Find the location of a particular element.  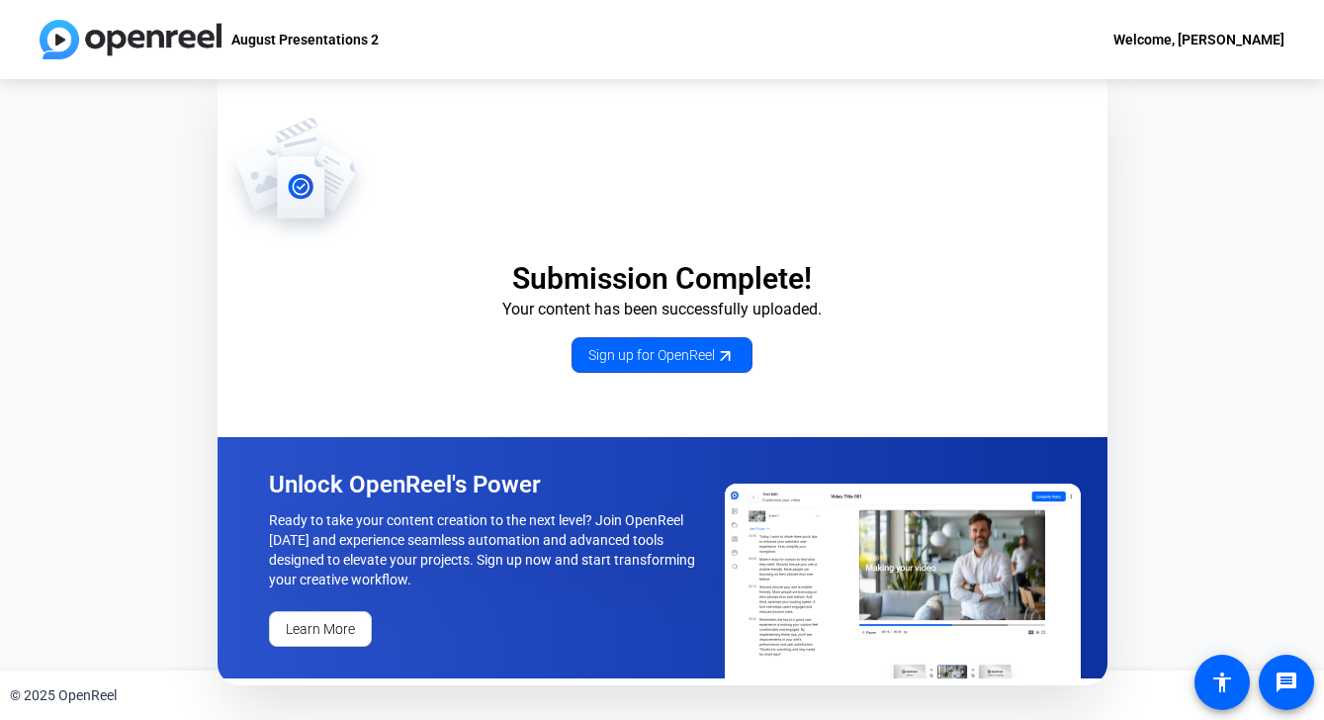

a: Sign up for OpenReel is located at coordinates (662, 355).